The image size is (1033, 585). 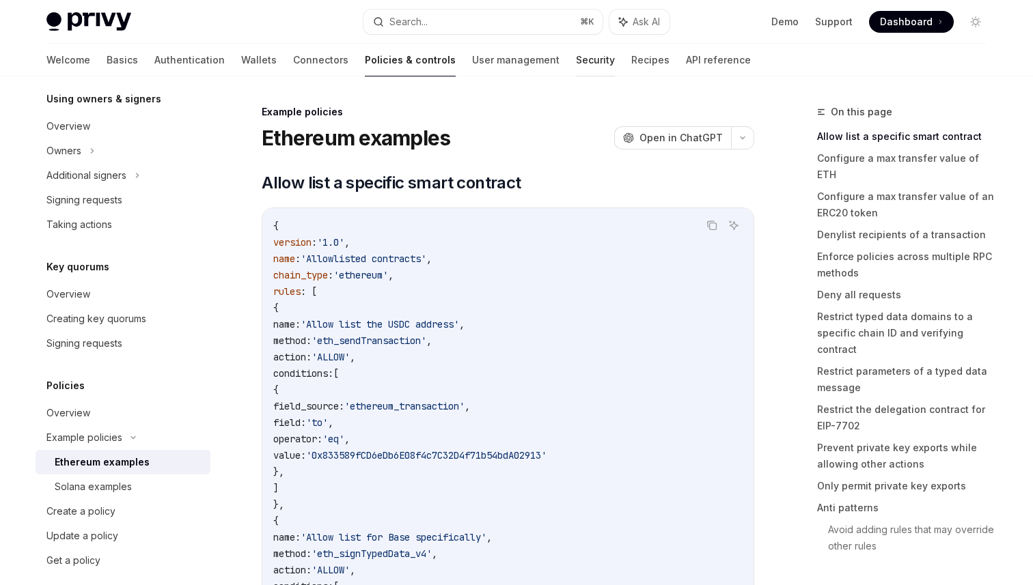 I want to click on div: Ethereum examples, so click(x=102, y=462).